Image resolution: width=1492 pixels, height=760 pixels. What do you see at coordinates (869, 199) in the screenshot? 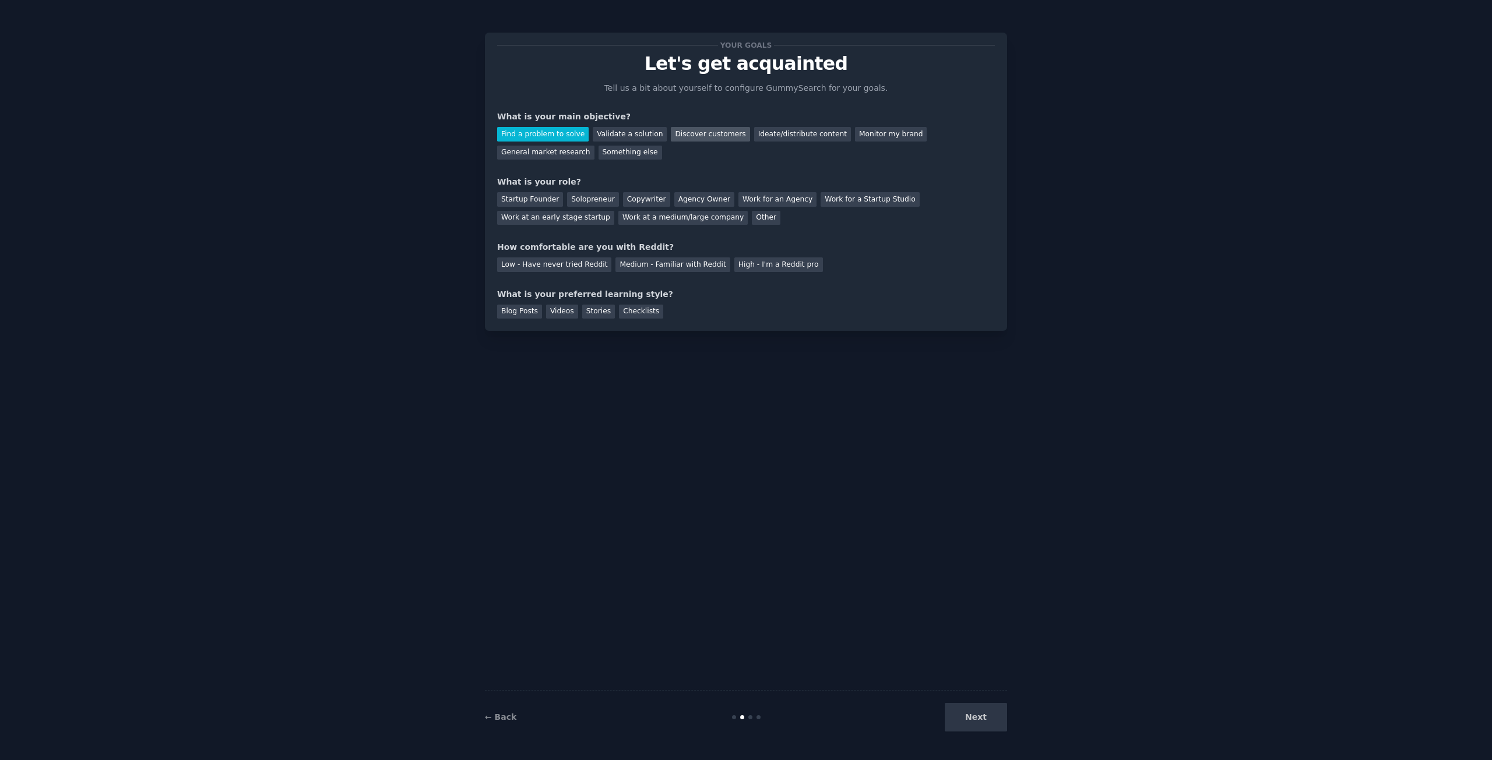
I see `div: Work for a Startup Studio` at bounding box center [869, 199].